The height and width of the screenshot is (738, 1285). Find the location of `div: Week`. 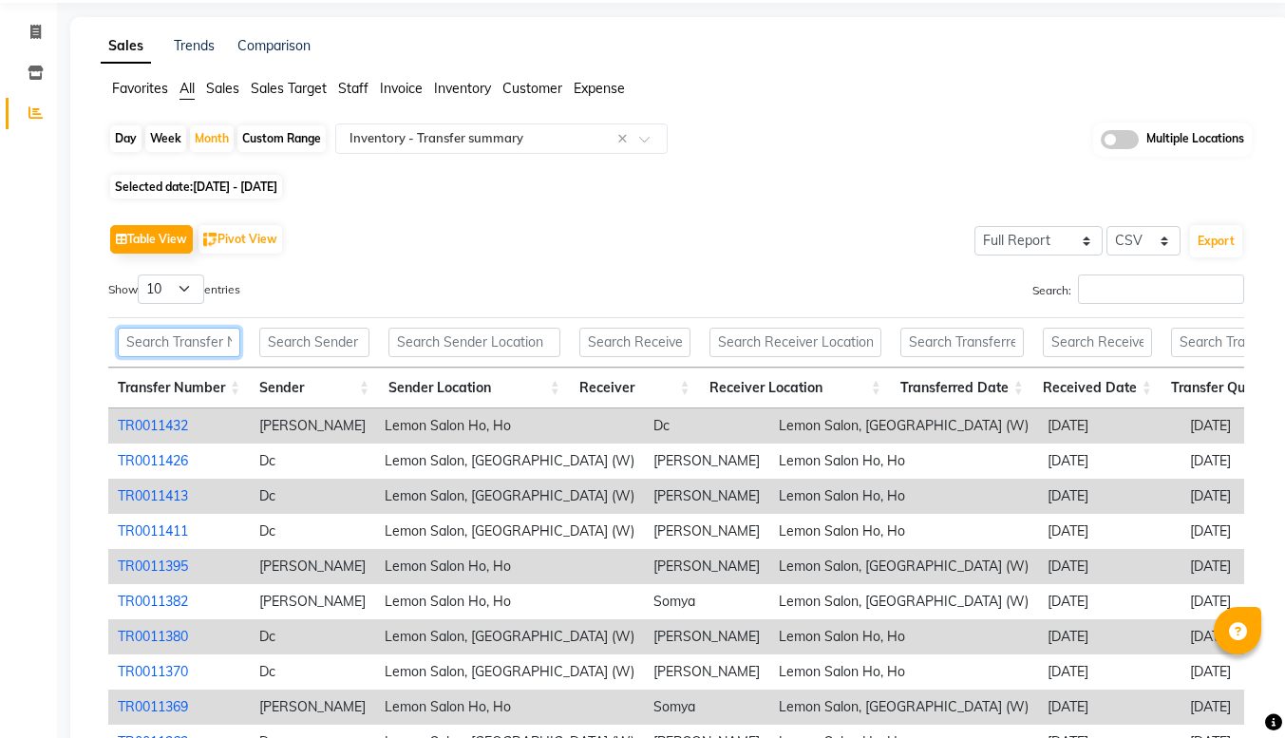

div: Week is located at coordinates (165, 139).